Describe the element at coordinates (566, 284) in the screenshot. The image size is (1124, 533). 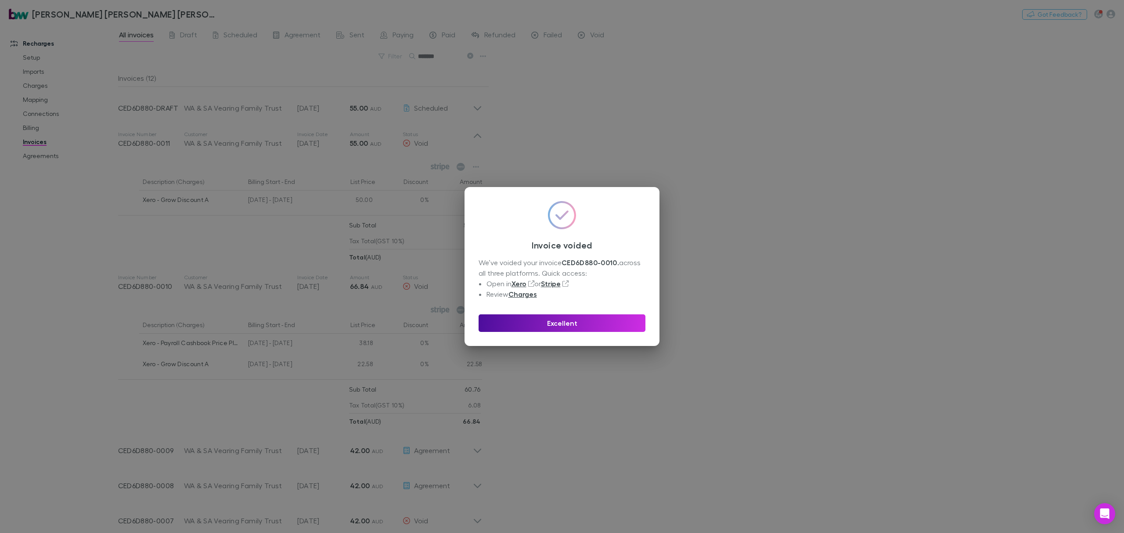
I see `li: Open in or` at that location.